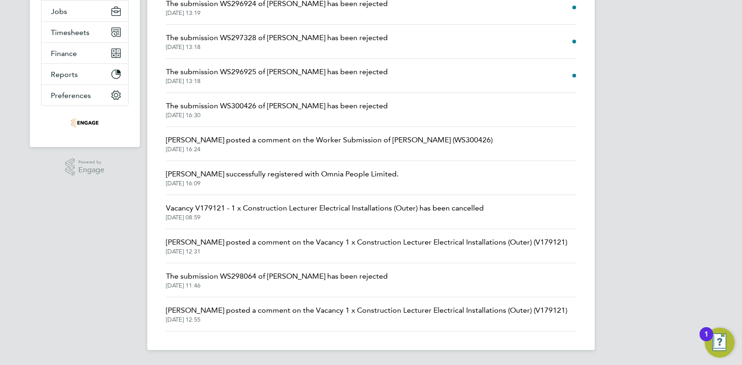 The height and width of the screenshot is (365, 742). Describe the element at coordinates (85, 53) in the screenshot. I see `button: Finance` at that location.